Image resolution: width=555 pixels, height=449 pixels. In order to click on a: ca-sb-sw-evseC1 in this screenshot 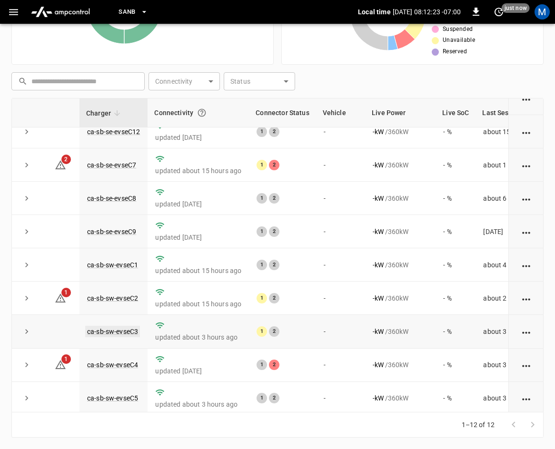, I will do `click(112, 265)`.